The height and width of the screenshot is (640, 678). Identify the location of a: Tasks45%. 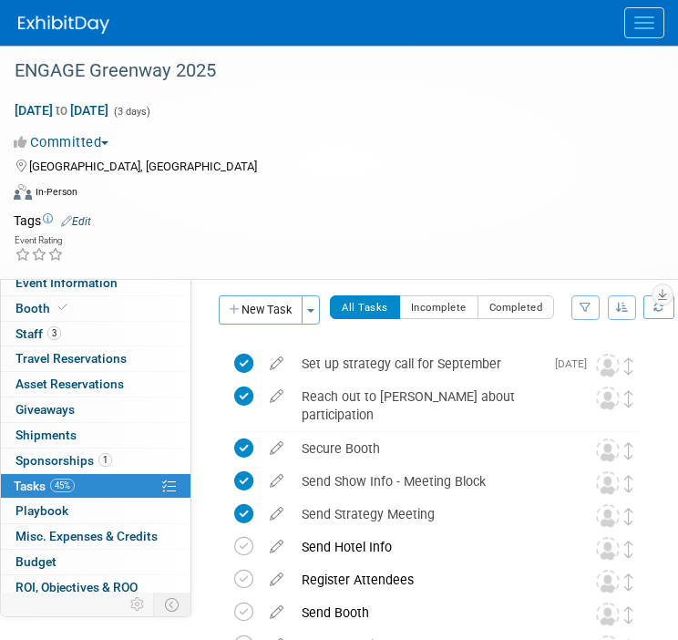
(96, 486).